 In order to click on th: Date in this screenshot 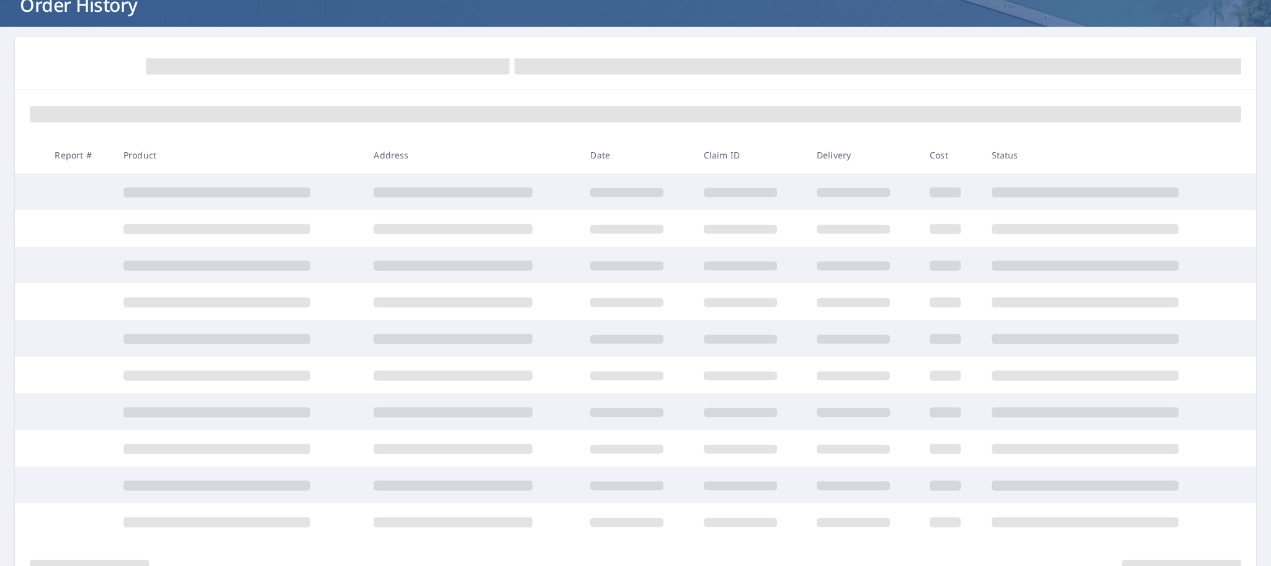, I will do `click(637, 155)`.